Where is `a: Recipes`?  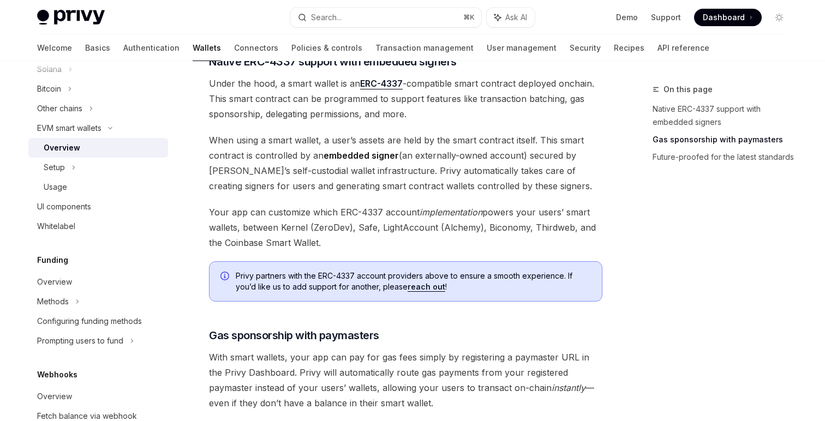 a: Recipes is located at coordinates (629, 48).